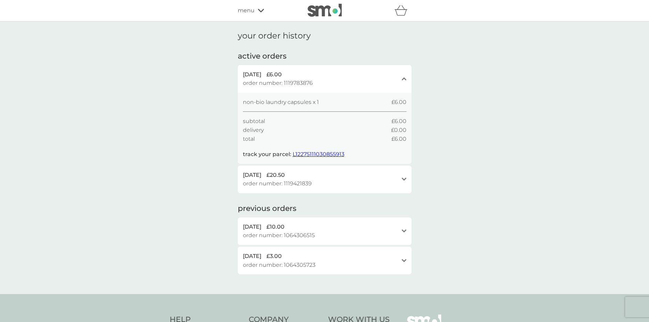 This screenshot has width=649, height=322. I want to click on span: subtotal, so click(254, 121).